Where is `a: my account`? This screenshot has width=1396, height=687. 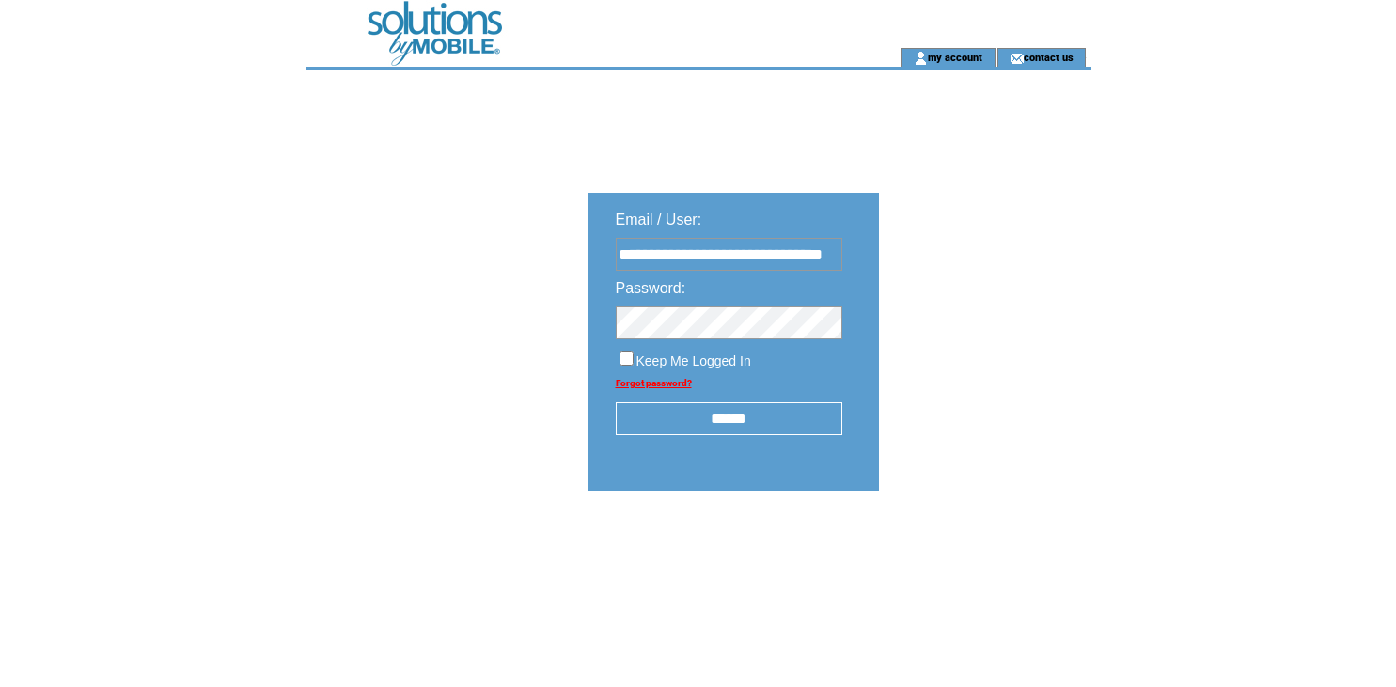
a: my account is located at coordinates (955, 56).